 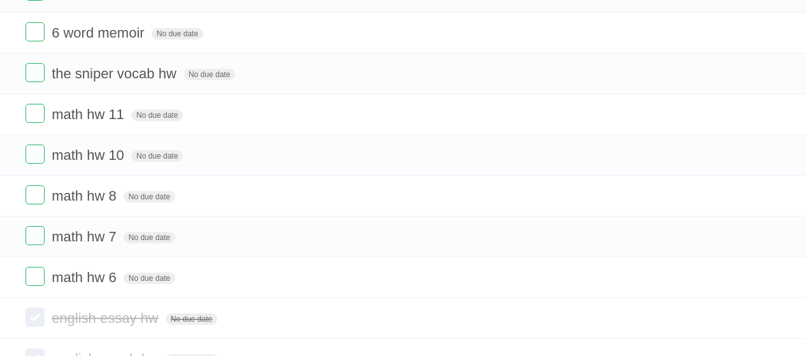 I want to click on span: math hw 10, so click(x=89, y=155).